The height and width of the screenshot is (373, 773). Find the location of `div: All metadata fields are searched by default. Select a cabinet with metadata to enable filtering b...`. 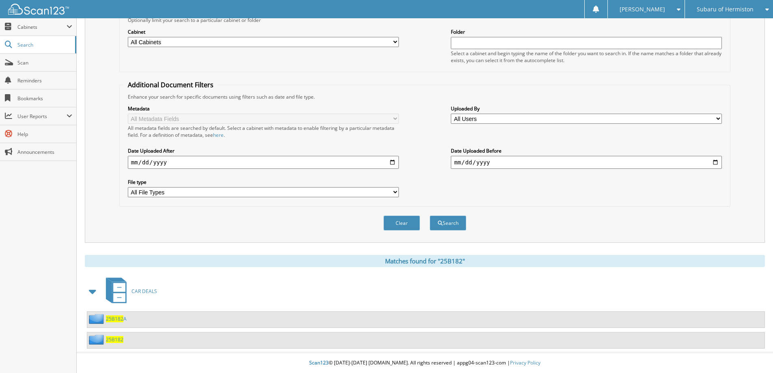

div: All metadata fields are searched by default. Select a cabinet with metadata to enable filtering b... is located at coordinates (263, 131).